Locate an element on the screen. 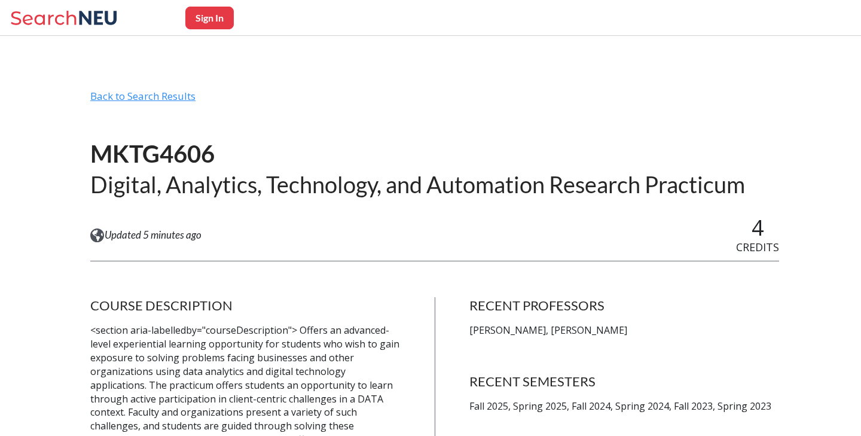  h1: MKTG4606 is located at coordinates (417, 154).